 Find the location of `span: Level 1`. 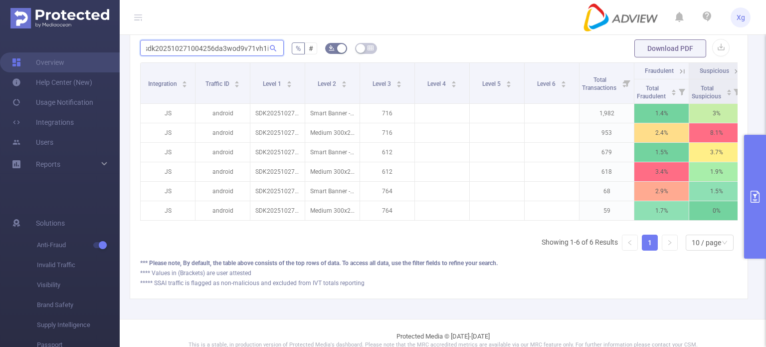

span: Level 1 is located at coordinates (273, 84).